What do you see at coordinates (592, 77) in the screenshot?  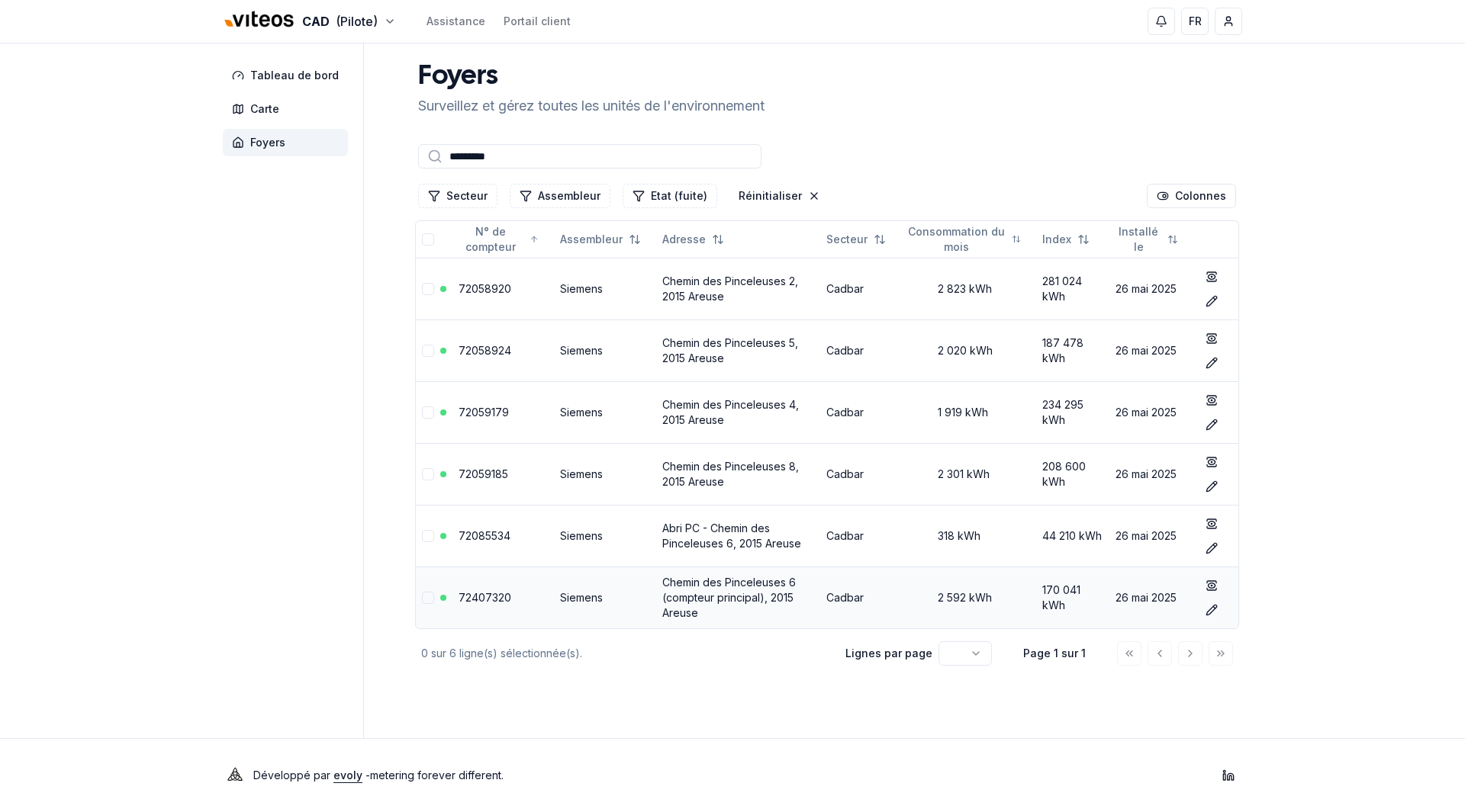 I see `h1: Foyers` at bounding box center [592, 77].